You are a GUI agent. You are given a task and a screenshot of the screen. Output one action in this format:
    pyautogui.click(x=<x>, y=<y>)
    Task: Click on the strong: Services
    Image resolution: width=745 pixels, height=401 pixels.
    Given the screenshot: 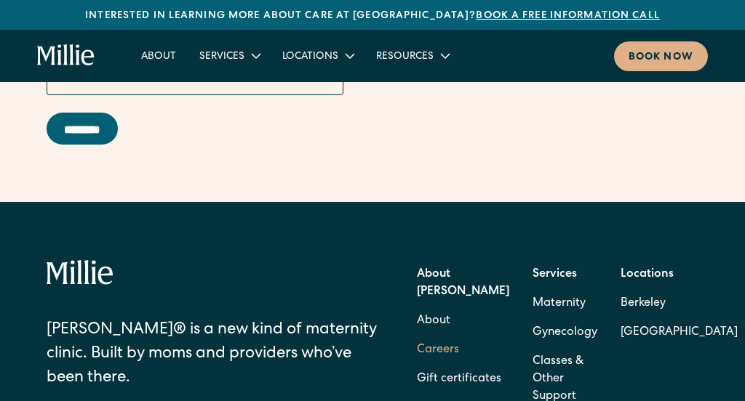 What is the action you would take?
    pyautogui.click(x=554, y=275)
    